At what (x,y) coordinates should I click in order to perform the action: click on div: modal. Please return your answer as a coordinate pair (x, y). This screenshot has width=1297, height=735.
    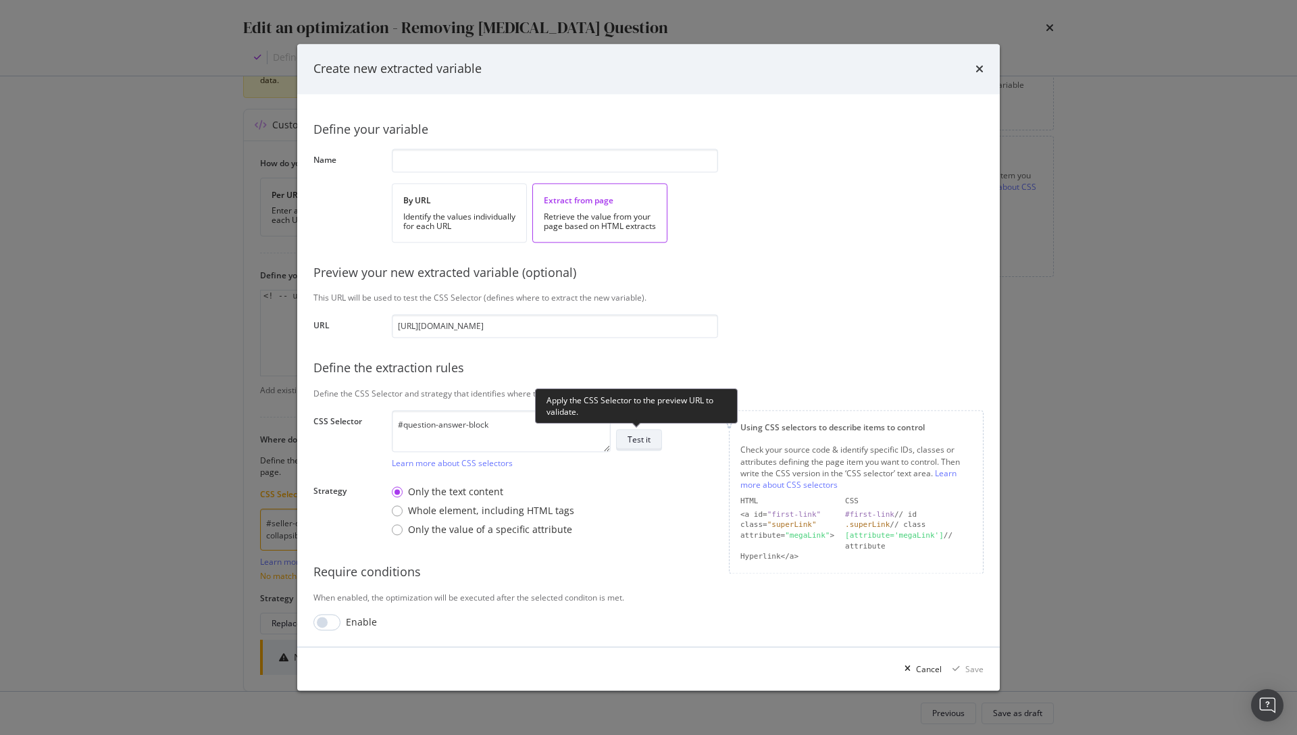
    Looking at the image, I should click on (649, 367).